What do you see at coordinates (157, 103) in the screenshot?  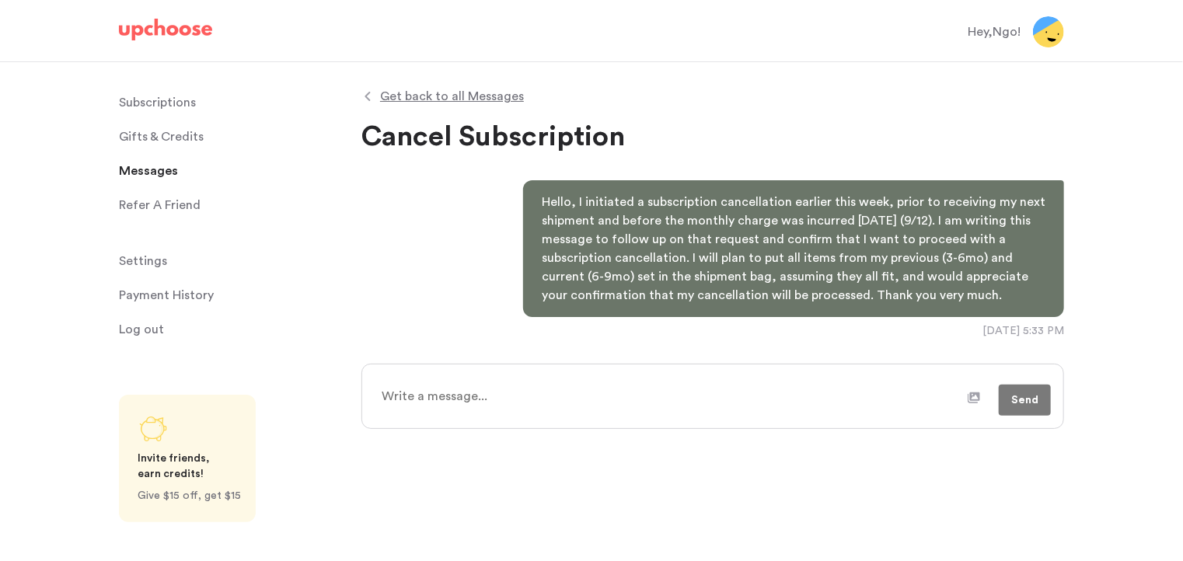 I see `p: Subscriptions` at bounding box center [157, 103].